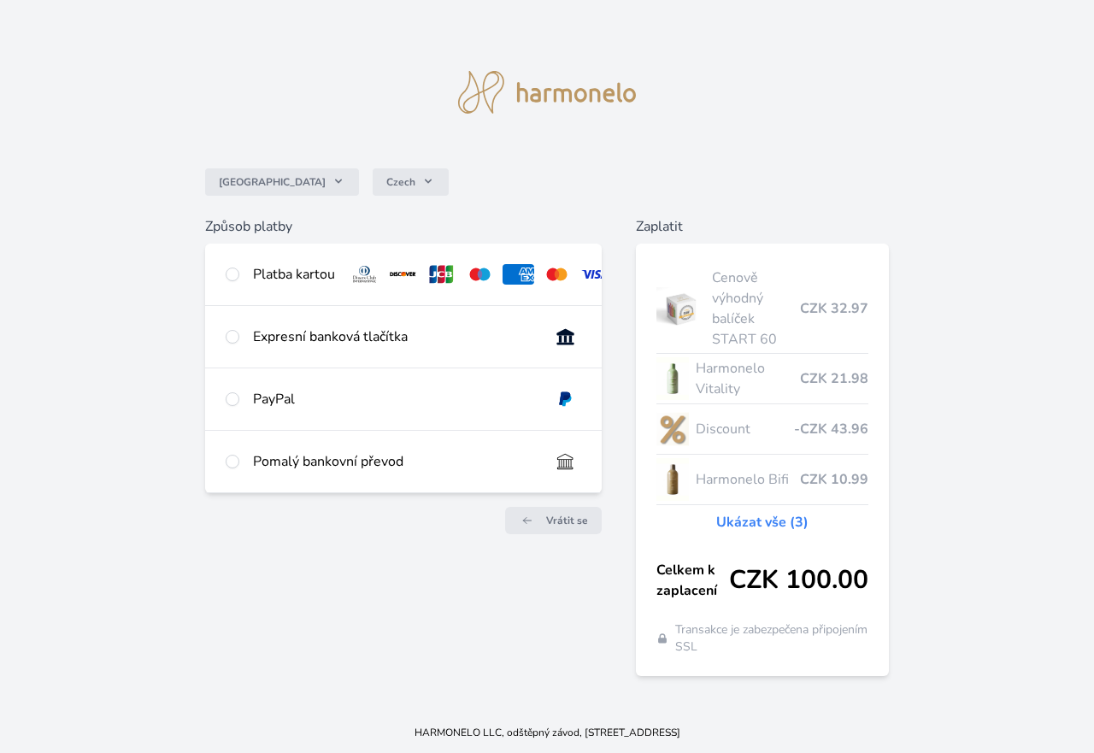  I want to click on img: bankTransfer_IBAN.svg, so click(565, 461).